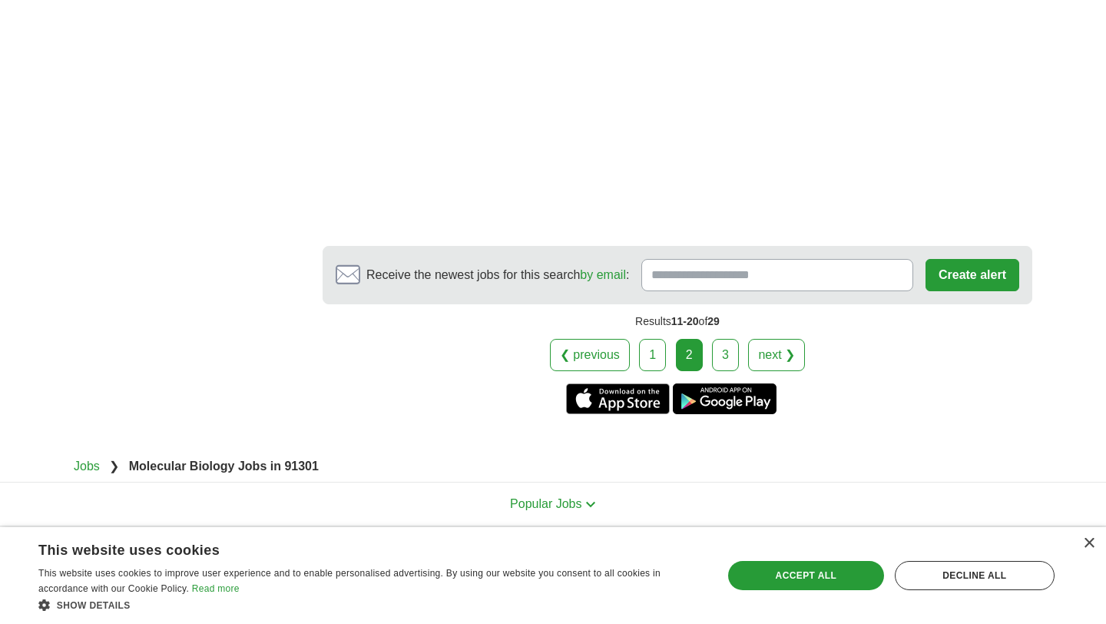 The image size is (1106, 624). What do you see at coordinates (591, 504) in the screenshot?
I see `img: toggle icon` at bounding box center [591, 504].